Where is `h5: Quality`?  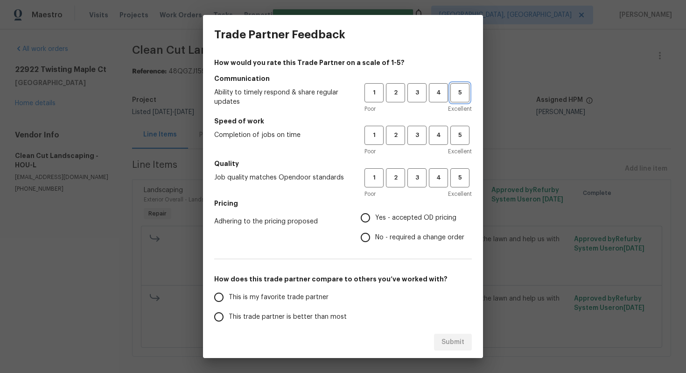
h5: Quality is located at coordinates (343, 163).